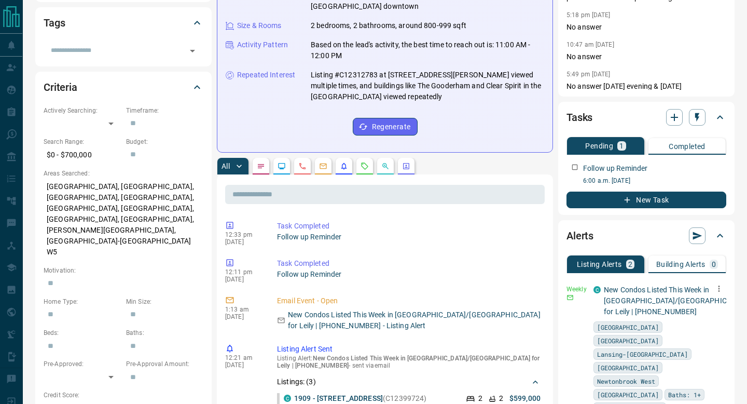 The height and width of the screenshot is (404, 747). Describe the element at coordinates (226, 166) in the screenshot. I see `p: All` at that location.